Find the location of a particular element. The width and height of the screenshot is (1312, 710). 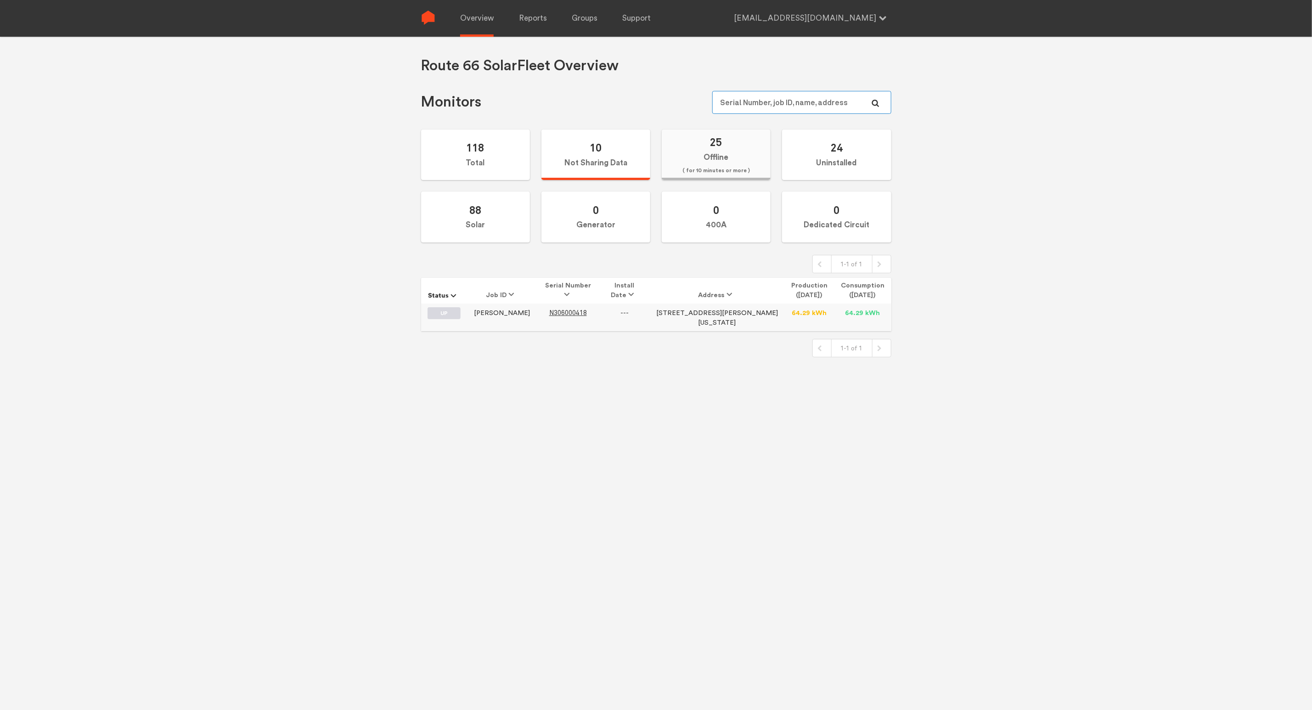

span: 25 is located at coordinates (717, 142).